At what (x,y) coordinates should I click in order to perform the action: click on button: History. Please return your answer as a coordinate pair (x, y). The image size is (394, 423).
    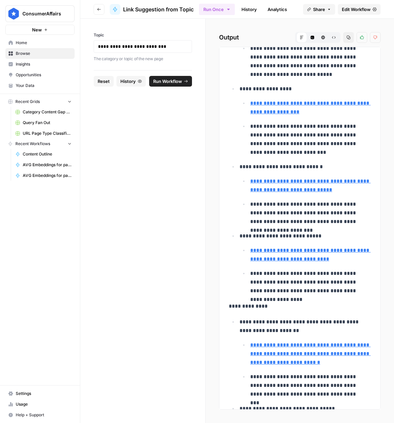
    Looking at the image, I should click on (131, 81).